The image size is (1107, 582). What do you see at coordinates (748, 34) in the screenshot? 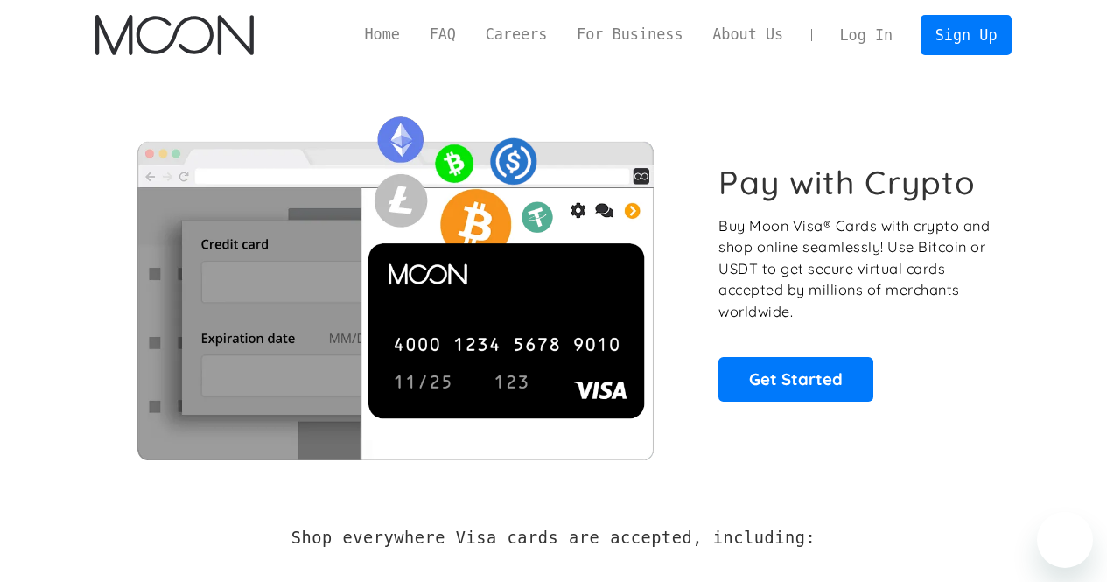
I see `a: About Us` at bounding box center [748, 34].